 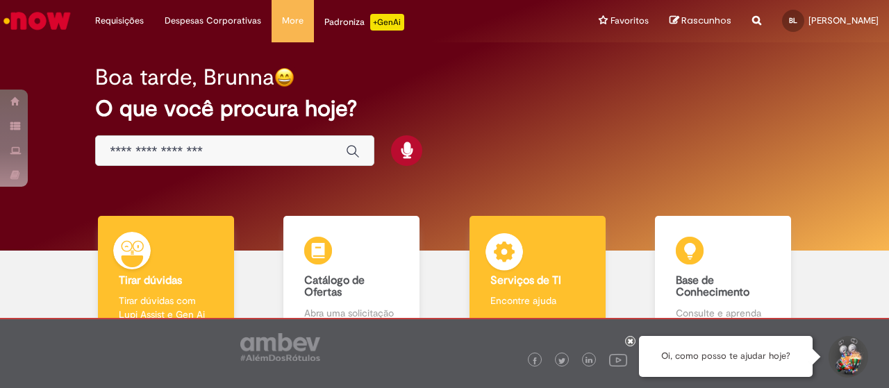 I want to click on a: Rascunhos, so click(x=700, y=21).